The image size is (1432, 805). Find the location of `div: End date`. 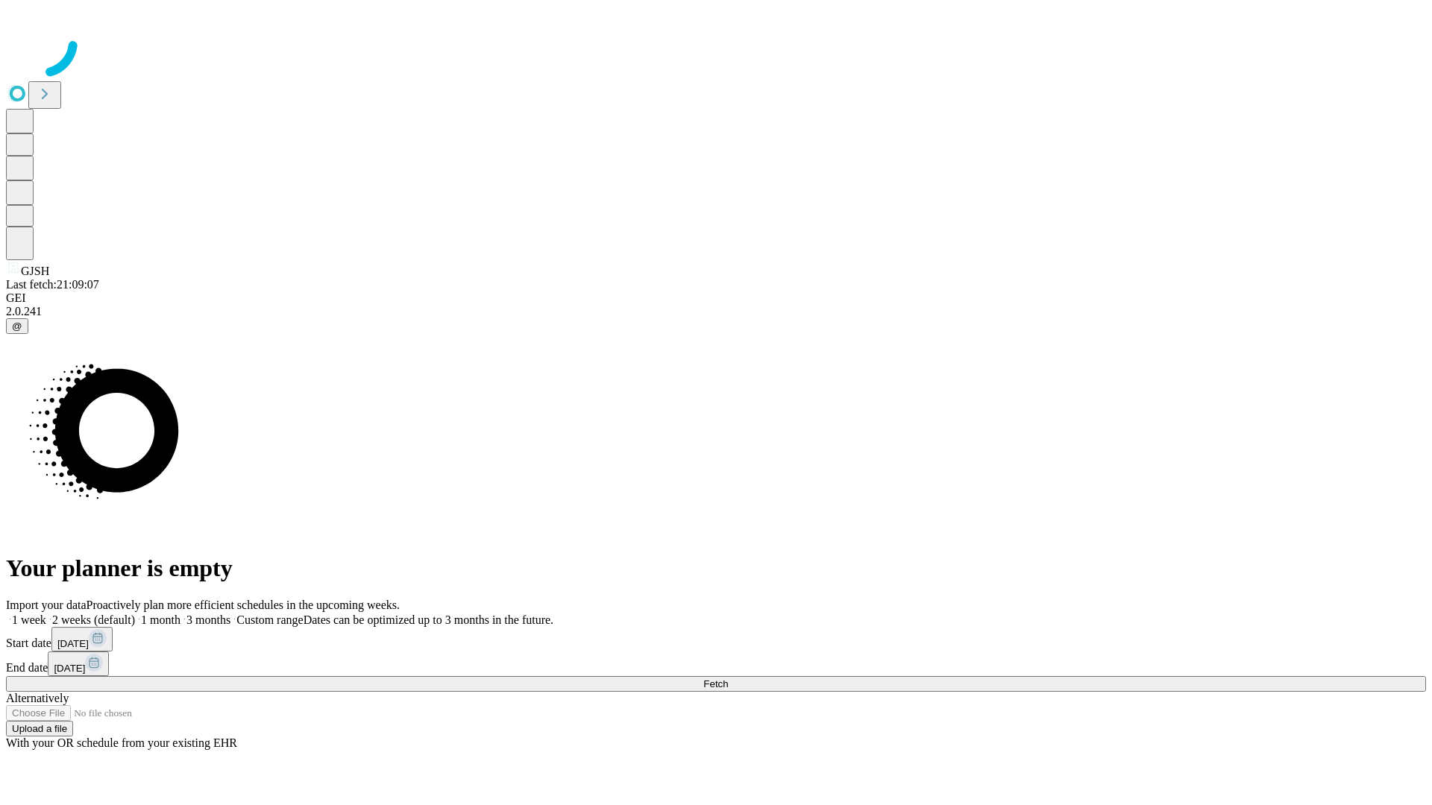

div: End date is located at coordinates (716, 664).